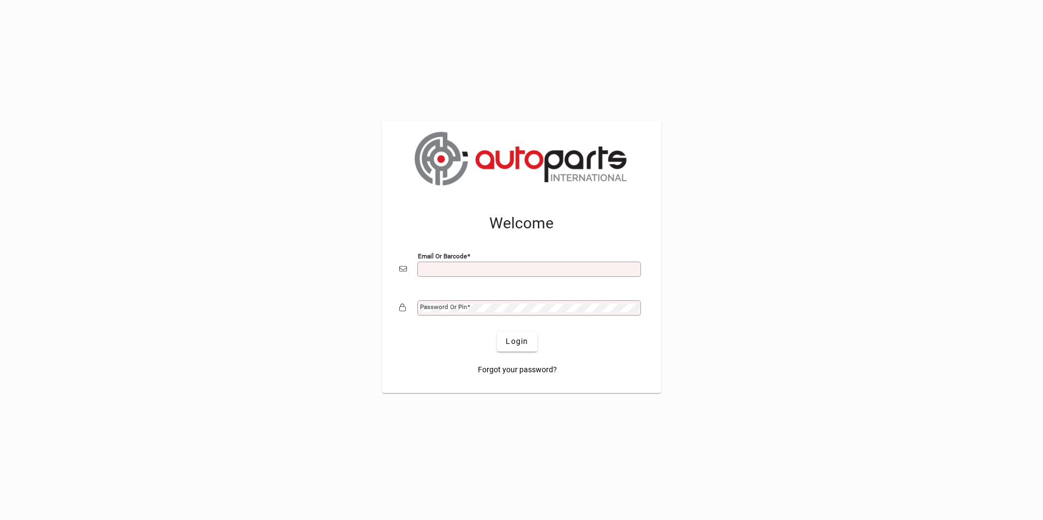 Image resolution: width=1043 pixels, height=520 pixels. I want to click on mat-label: Password or Pin, so click(443, 307).